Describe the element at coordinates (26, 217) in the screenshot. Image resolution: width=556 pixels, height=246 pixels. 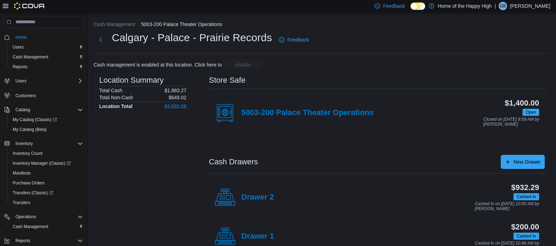
I see `span: Operations` at that location.